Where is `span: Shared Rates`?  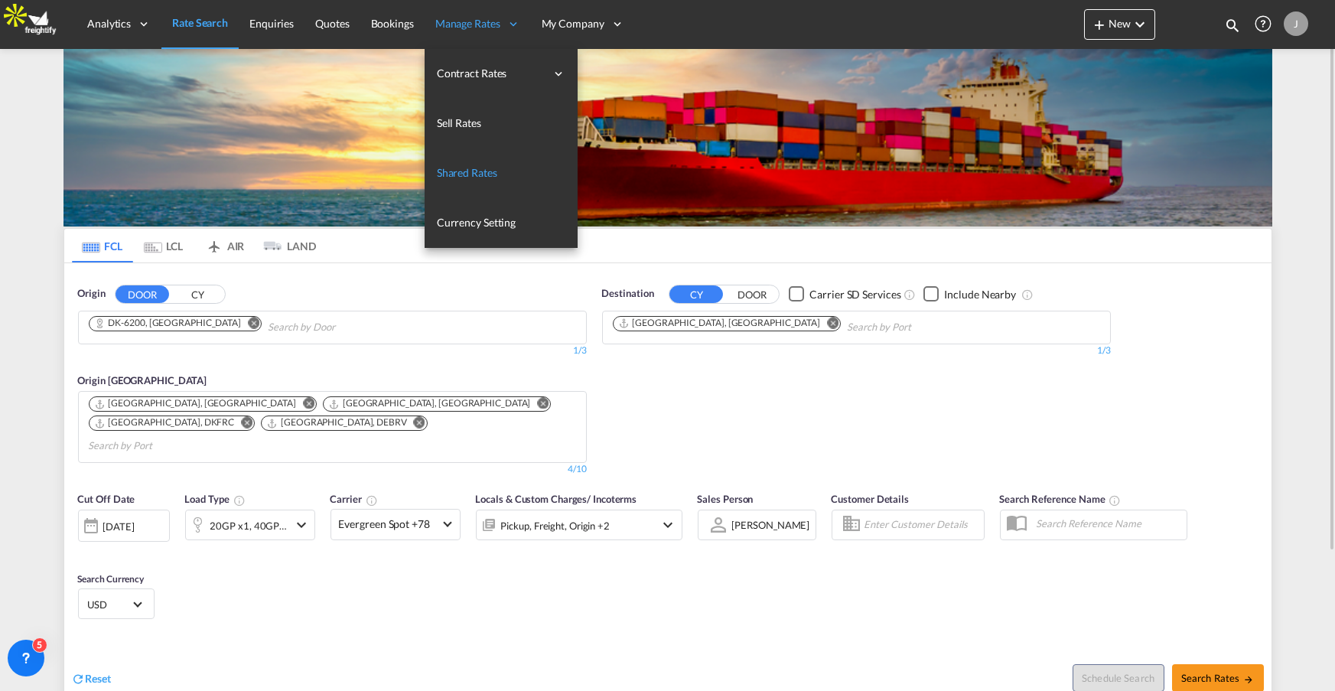 span: Shared Rates is located at coordinates (467, 172).